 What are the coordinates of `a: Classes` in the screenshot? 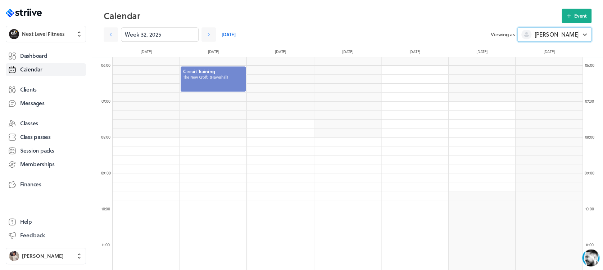 It's located at (46, 124).